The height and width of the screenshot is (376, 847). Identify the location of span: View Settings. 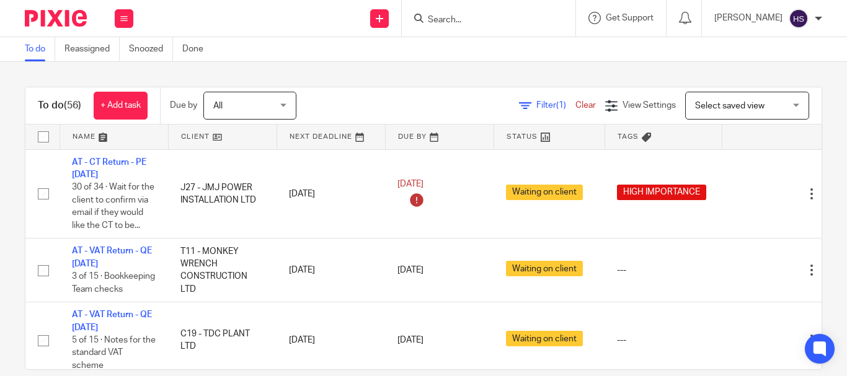
(649, 105).